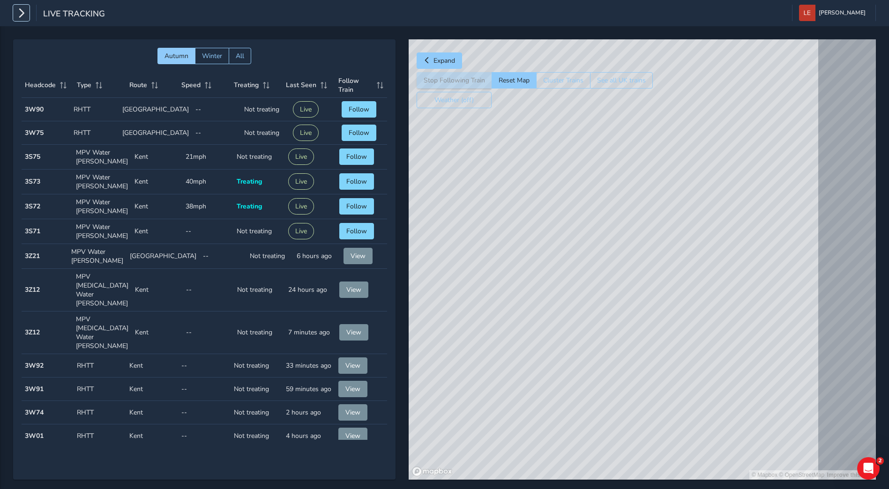  What do you see at coordinates (301, 85) in the screenshot?
I see `span: Last Seen` at bounding box center [301, 85].